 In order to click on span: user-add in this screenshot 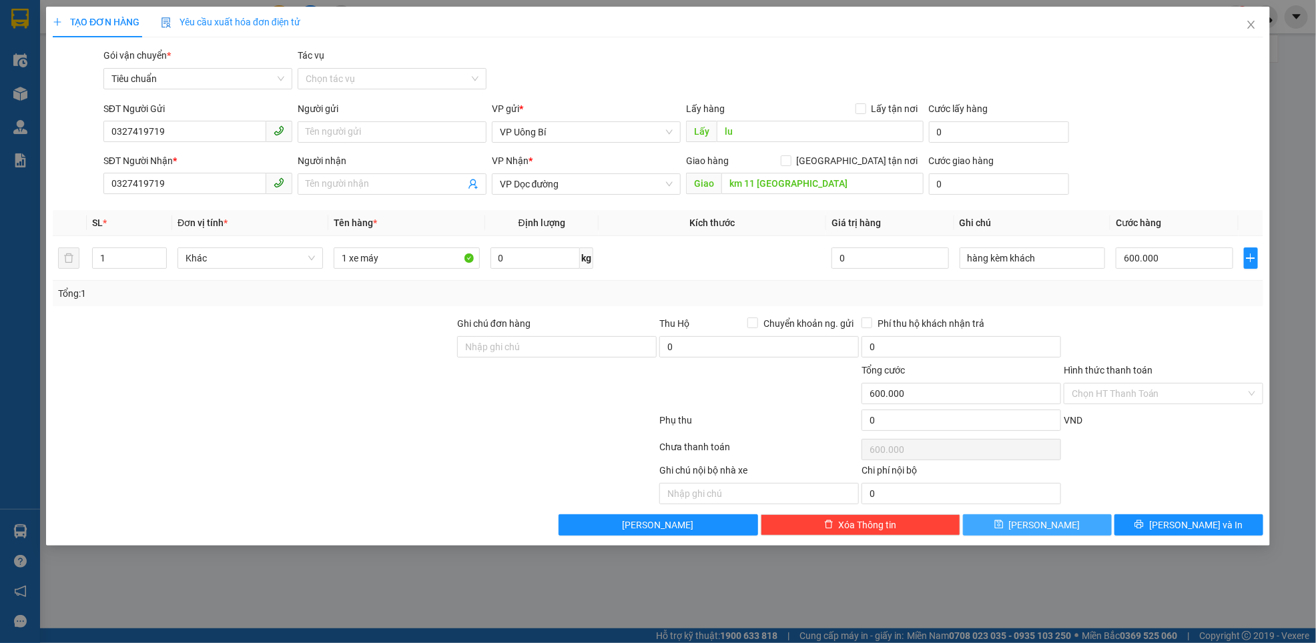, I will do `click(473, 184)`.